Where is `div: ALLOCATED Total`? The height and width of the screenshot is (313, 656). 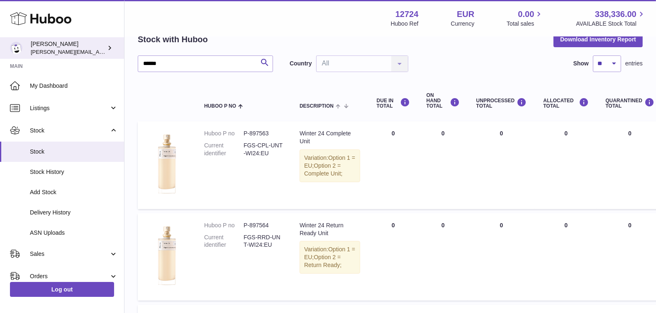 div: ALLOCATED Total is located at coordinates (566, 103).